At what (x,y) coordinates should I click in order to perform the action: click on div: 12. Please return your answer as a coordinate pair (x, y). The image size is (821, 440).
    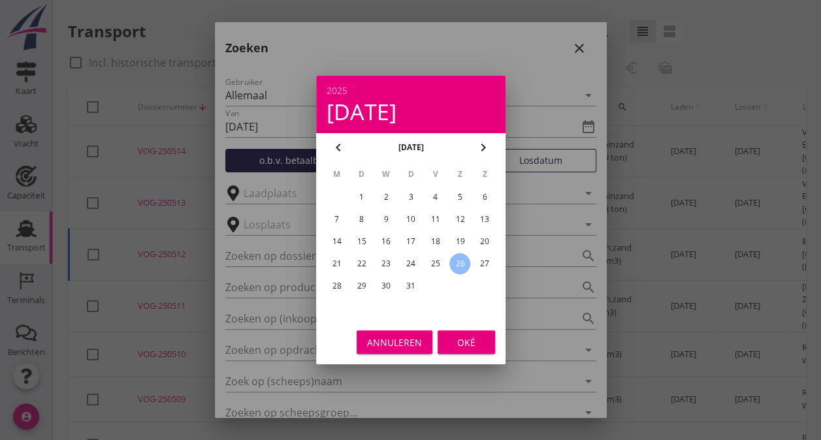
    Looking at the image, I should click on (460, 219).